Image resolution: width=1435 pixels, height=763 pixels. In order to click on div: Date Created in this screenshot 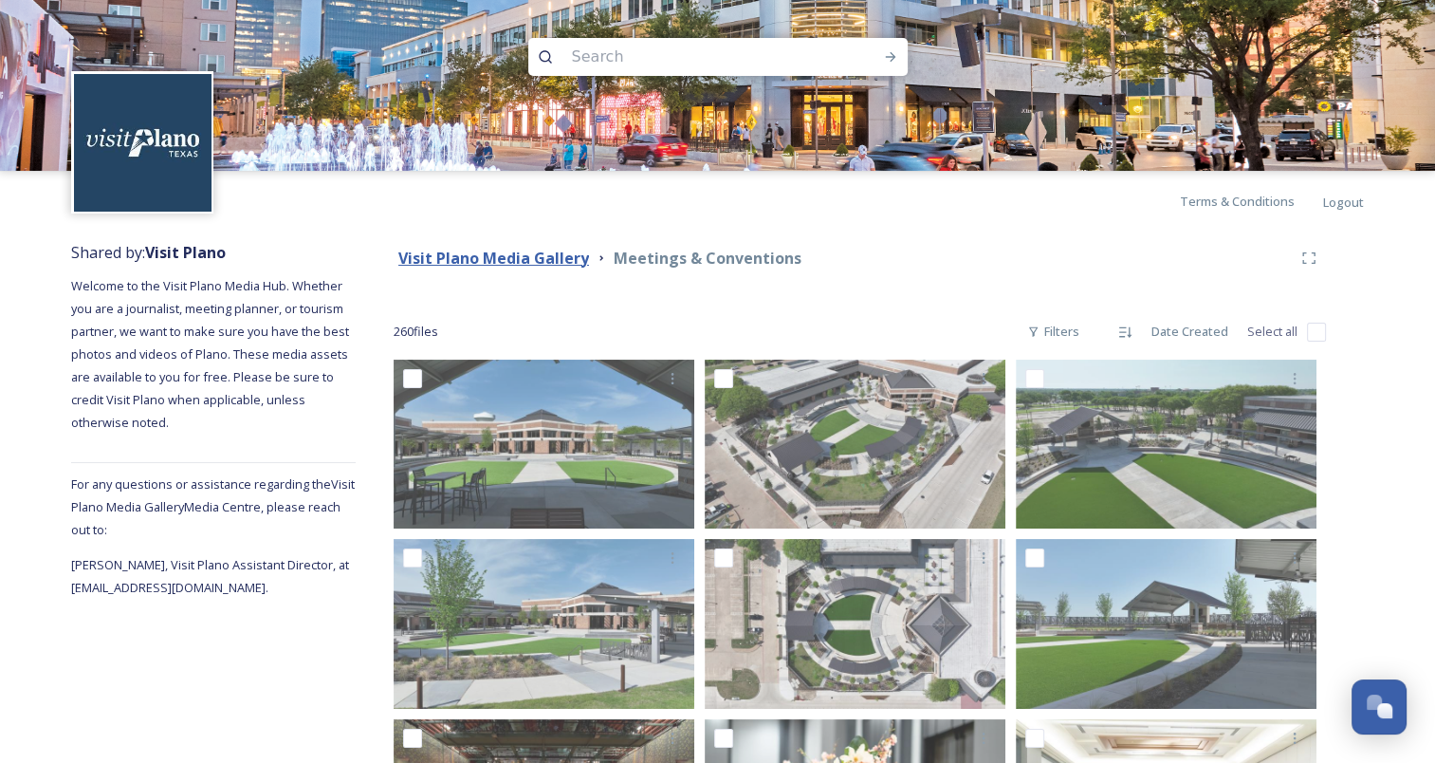, I will do `click(1189, 331)`.